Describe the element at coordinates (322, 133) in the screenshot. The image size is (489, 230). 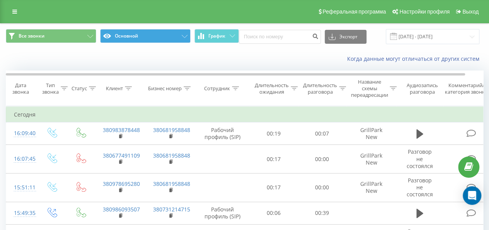
I see `td: 00:07` at that location.